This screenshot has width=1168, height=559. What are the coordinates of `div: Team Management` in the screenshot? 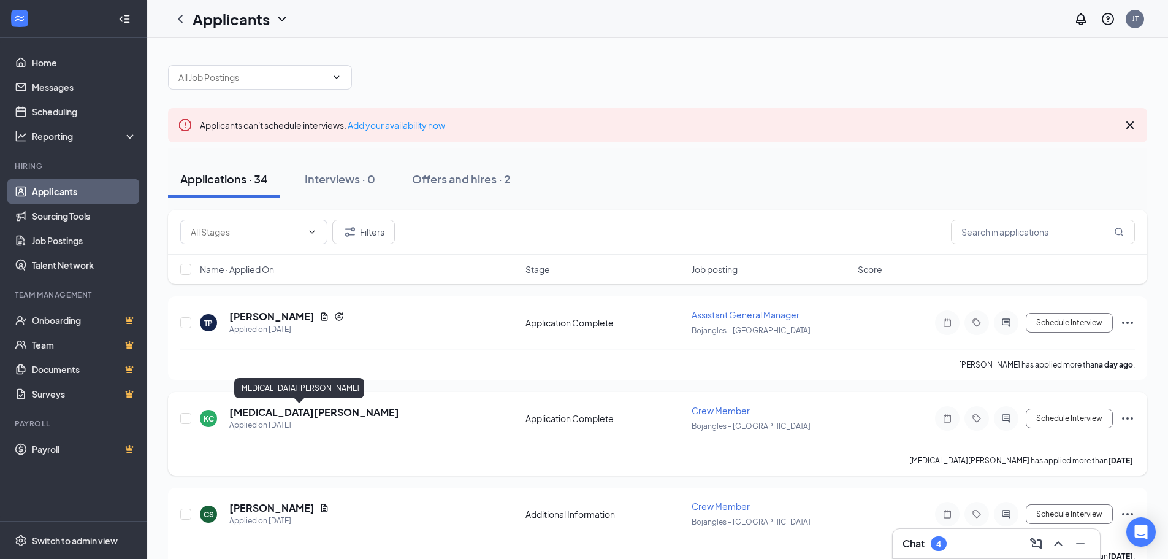 It's located at (74, 294).